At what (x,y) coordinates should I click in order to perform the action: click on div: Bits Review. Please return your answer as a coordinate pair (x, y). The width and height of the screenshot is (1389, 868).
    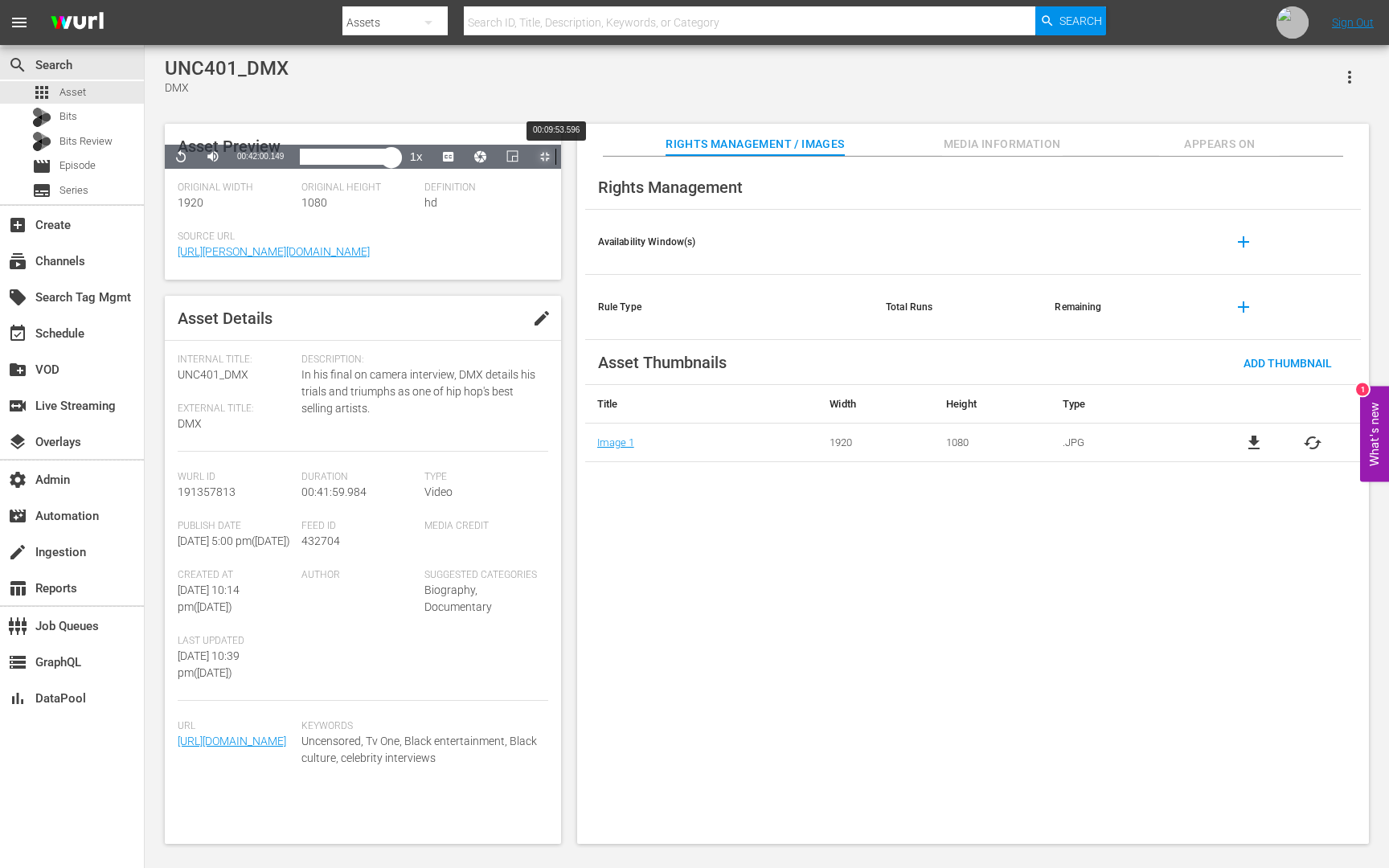
    Looking at the image, I should click on (42, 142).